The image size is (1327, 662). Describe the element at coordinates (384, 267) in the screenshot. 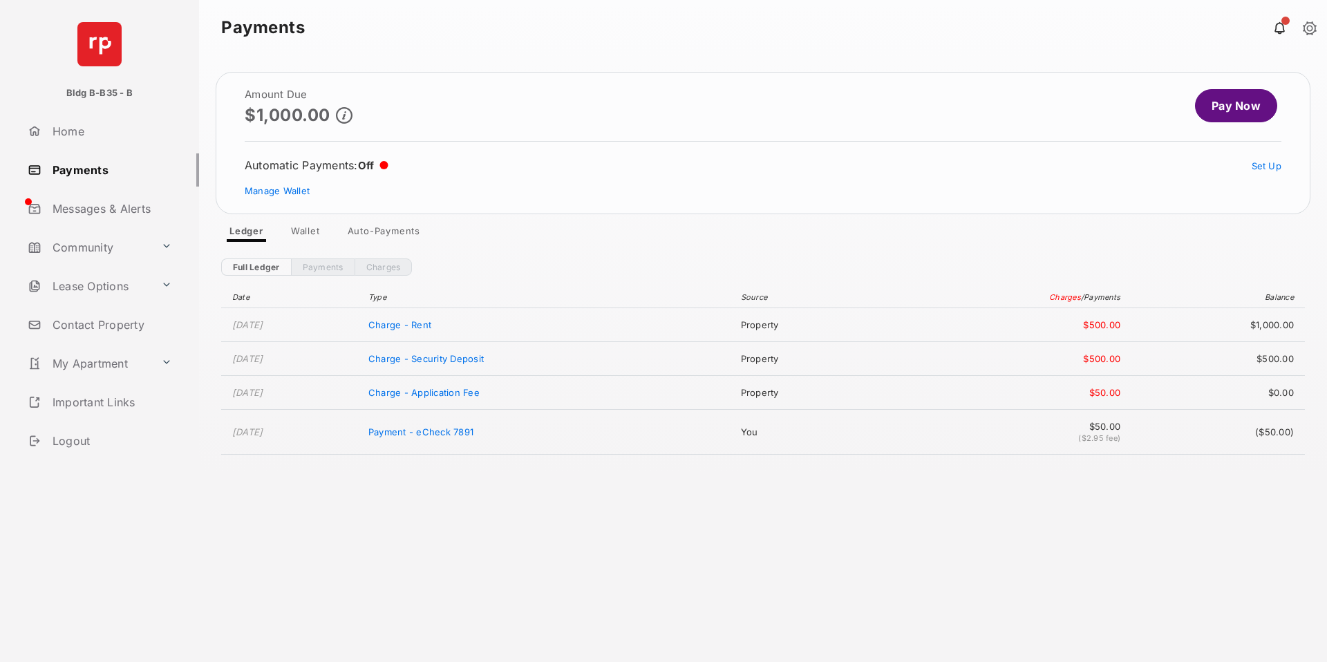

I see `a: Charges` at that location.